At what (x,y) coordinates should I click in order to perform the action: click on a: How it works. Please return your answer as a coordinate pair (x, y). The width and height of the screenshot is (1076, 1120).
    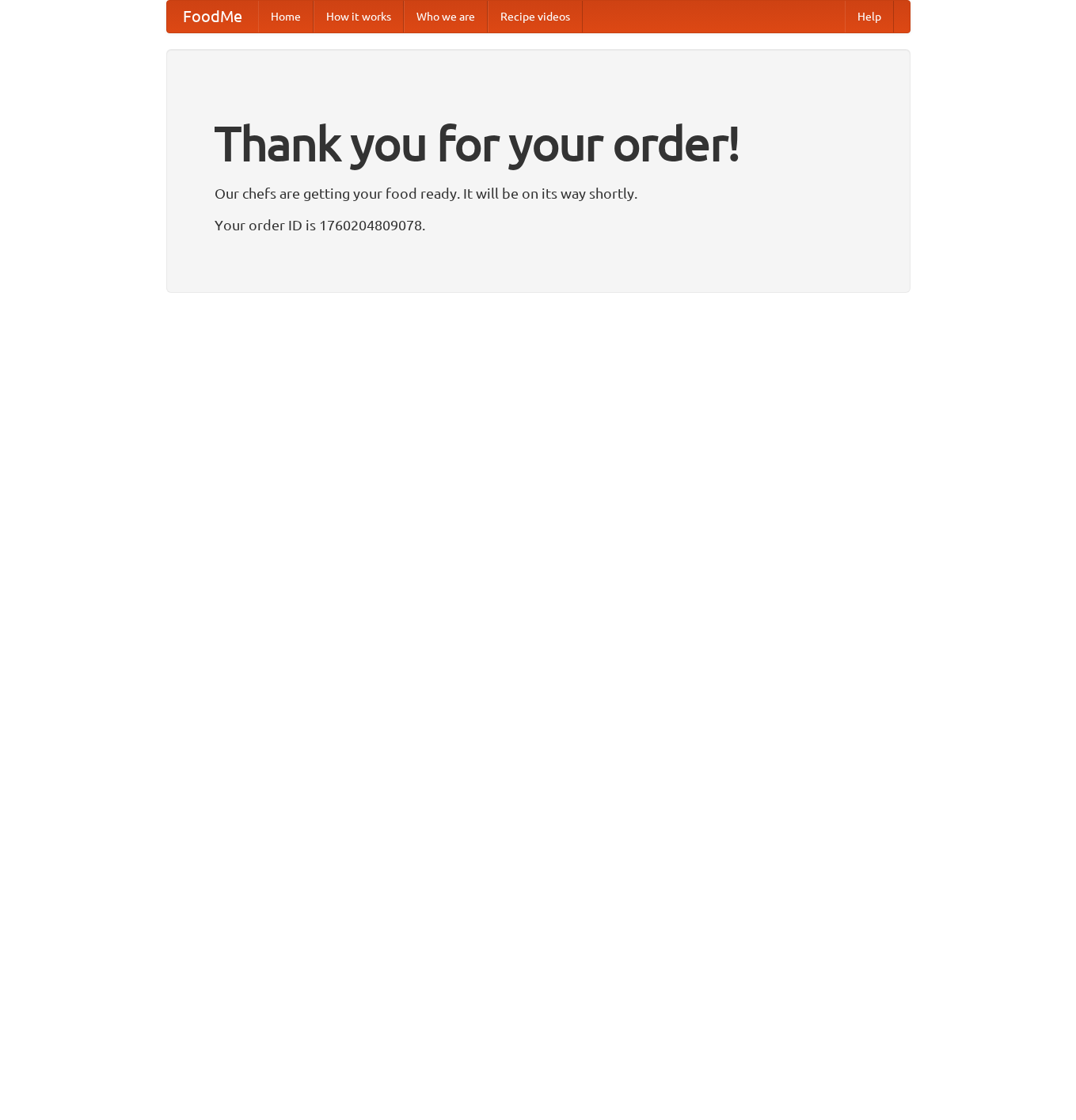
    Looking at the image, I should click on (359, 16).